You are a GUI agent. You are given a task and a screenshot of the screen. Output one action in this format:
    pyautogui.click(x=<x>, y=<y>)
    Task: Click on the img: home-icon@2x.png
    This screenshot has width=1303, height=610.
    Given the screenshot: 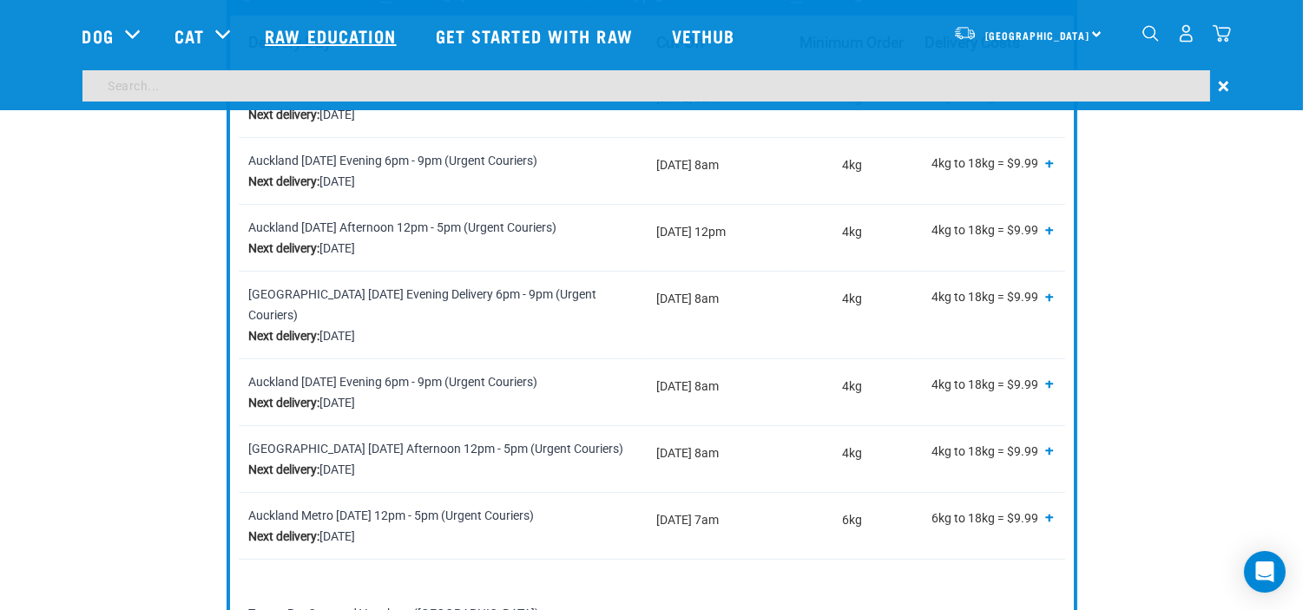 What is the action you would take?
    pyautogui.click(x=1221, y=33)
    